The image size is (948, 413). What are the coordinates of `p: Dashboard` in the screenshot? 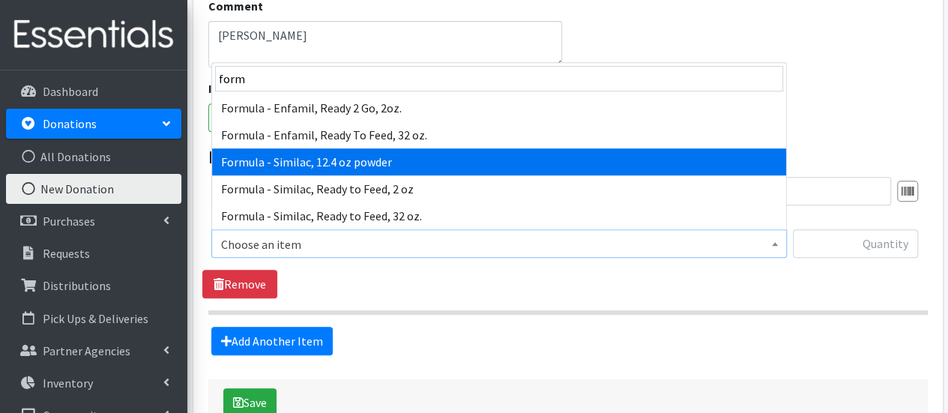 It's located at (70, 91).